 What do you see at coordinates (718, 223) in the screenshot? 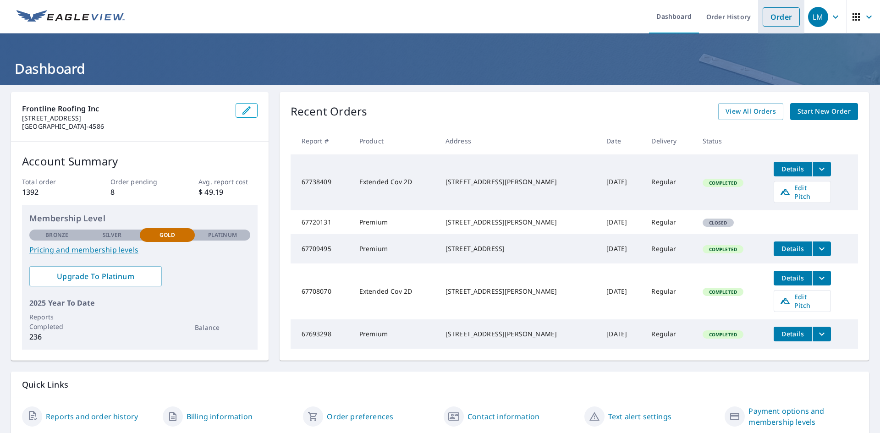
I see `span: Closed` at bounding box center [718, 223].